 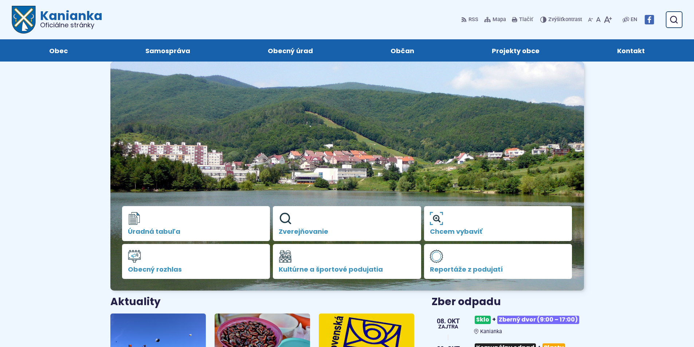 I want to click on a: Kultúrne a športové podujatia, so click(x=347, y=262).